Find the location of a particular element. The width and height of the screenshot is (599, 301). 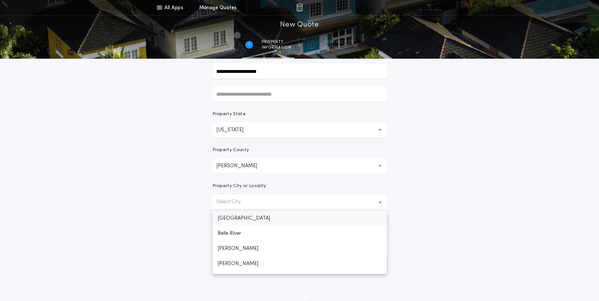

img: img is located at coordinates (299, 8).